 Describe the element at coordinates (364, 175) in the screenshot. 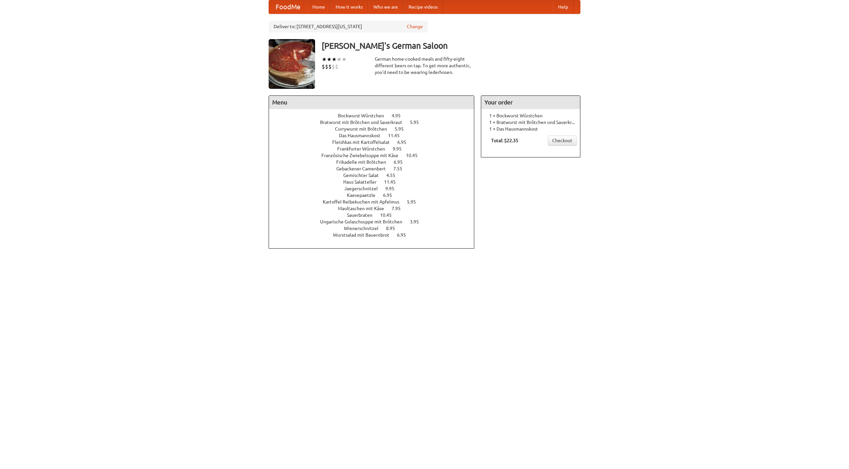

I see `span: Gemischter Salat` at that location.